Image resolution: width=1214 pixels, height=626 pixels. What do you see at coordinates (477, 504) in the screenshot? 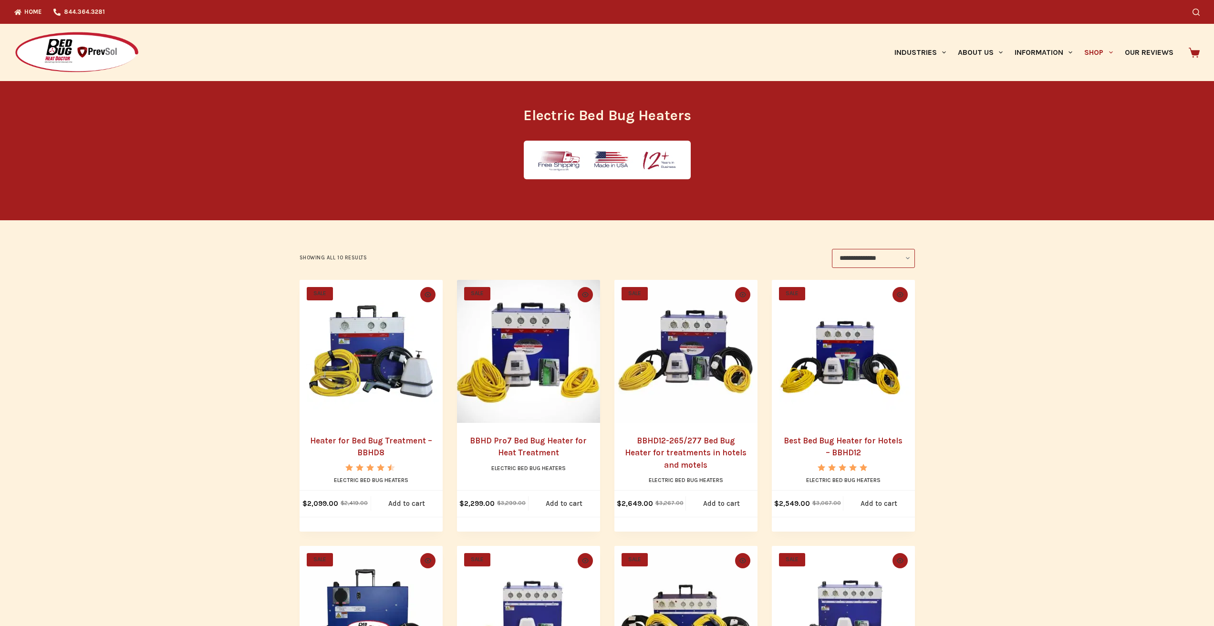
I see `bdi: 2,299.00` at bounding box center [477, 504].